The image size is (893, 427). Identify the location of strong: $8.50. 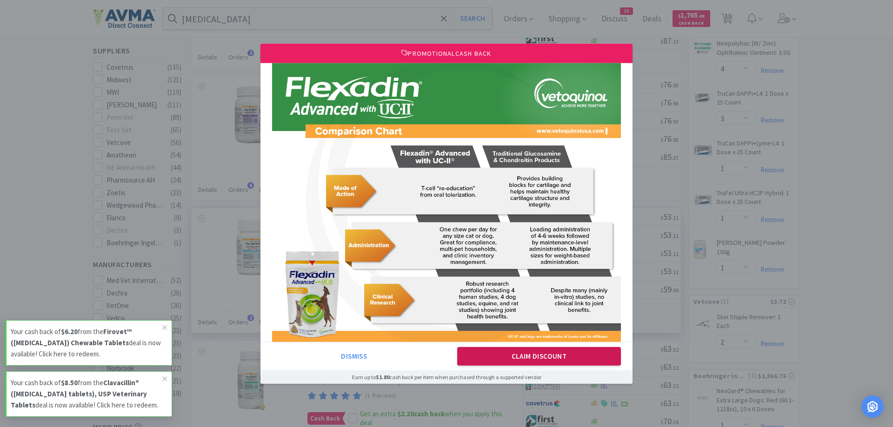
(69, 383).